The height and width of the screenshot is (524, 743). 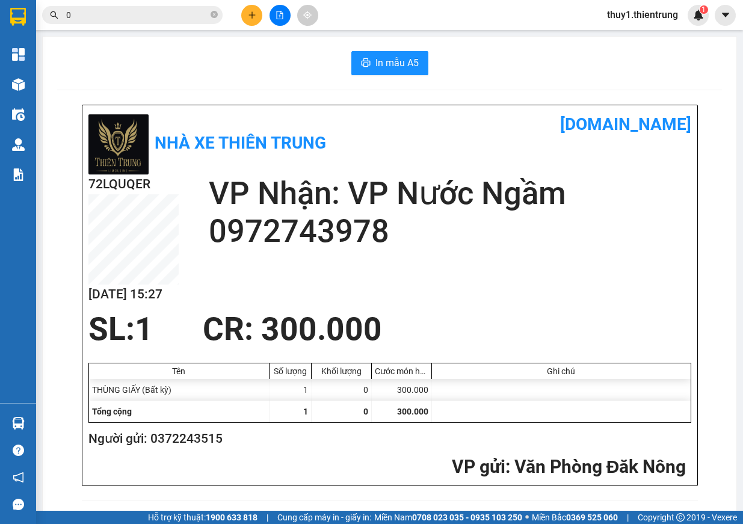 I want to click on strong: 1900 633 818, so click(x=232, y=518).